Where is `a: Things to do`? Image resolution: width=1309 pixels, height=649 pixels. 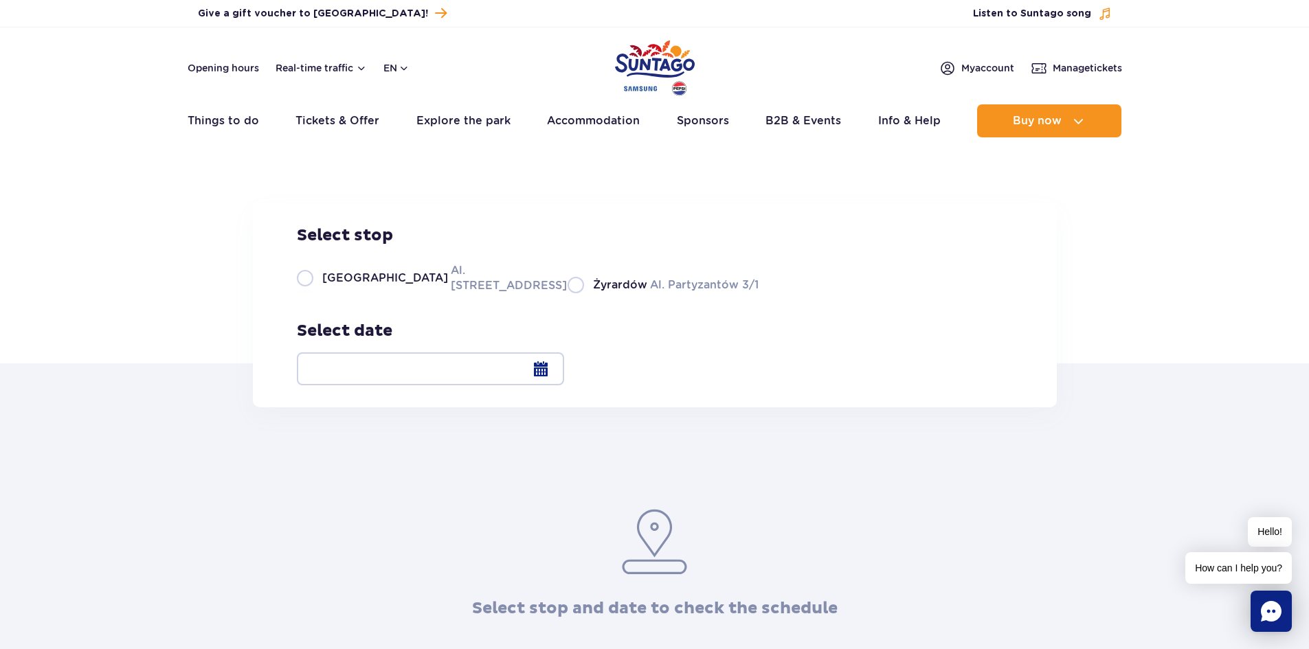
a: Things to do is located at coordinates (223, 121).